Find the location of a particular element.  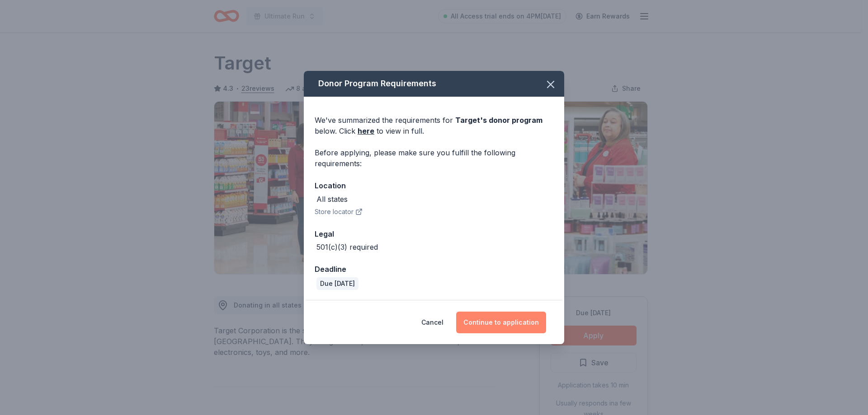

a: here is located at coordinates (366, 131).